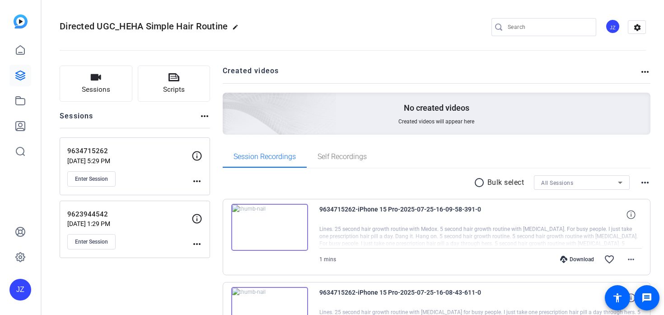 The width and height of the screenshot is (664, 315). I want to click on input: Search, so click(548, 27).